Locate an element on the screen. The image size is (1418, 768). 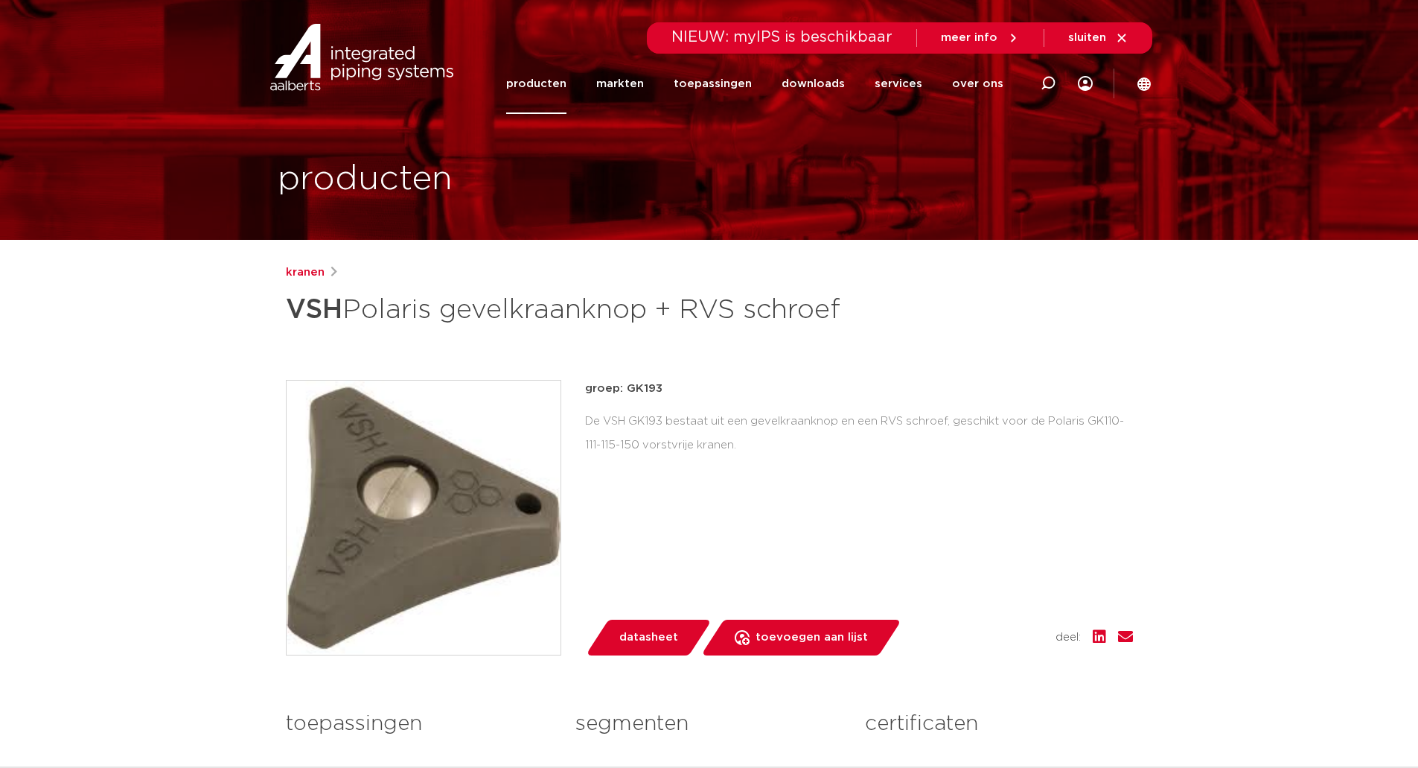
span: NIEUW: myIPS is beschikbaar is located at coordinates (782, 37).